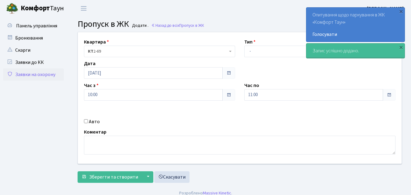 This screenshot has height=195, width=411. What do you see at coordinates (91, 51) in the screenshot?
I see `b: КТ` at bounding box center [91, 51].